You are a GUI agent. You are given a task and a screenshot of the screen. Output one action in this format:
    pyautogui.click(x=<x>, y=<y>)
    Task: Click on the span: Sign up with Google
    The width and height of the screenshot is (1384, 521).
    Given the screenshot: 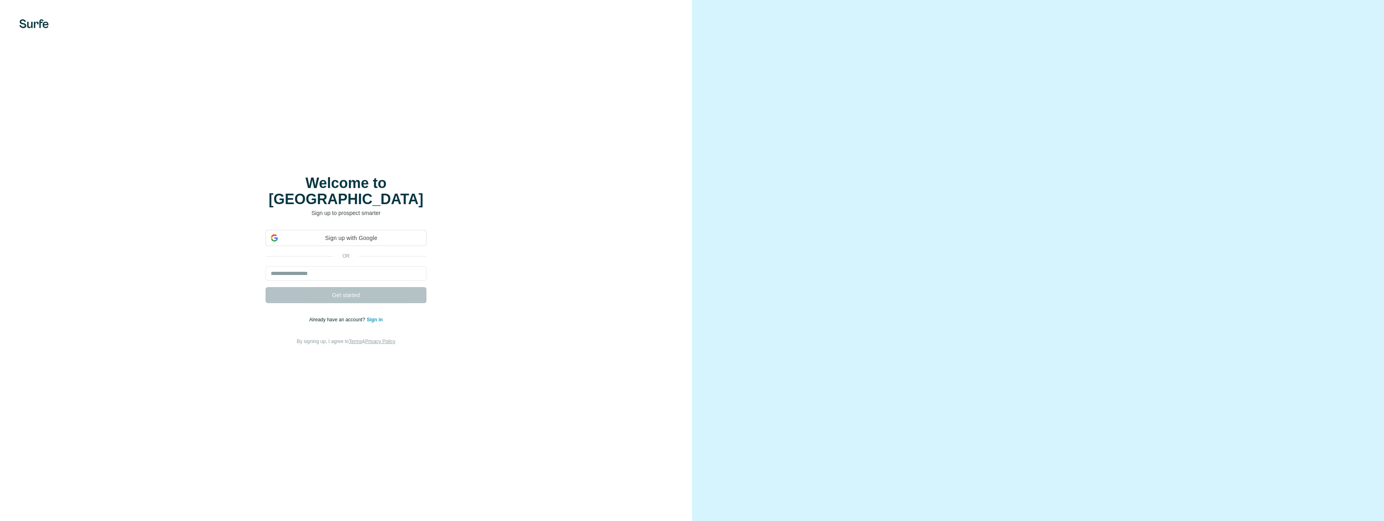 What is the action you would take?
    pyautogui.click(x=351, y=238)
    